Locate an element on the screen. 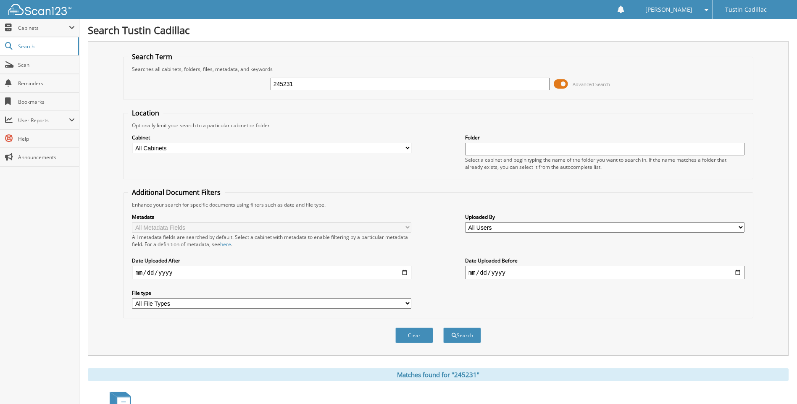 The image size is (797, 404). div: Select a cabinet and begin typing the name of the folder you want to search in. If the name match... is located at coordinates (605, 164).